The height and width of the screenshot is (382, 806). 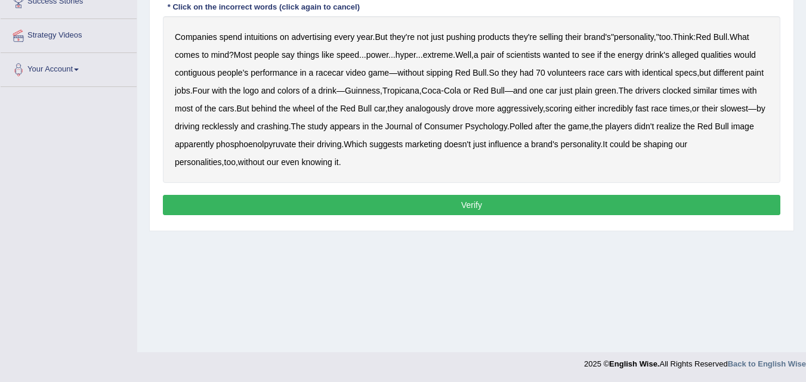 I want to click on b: personality, so click(x=634, y=37).